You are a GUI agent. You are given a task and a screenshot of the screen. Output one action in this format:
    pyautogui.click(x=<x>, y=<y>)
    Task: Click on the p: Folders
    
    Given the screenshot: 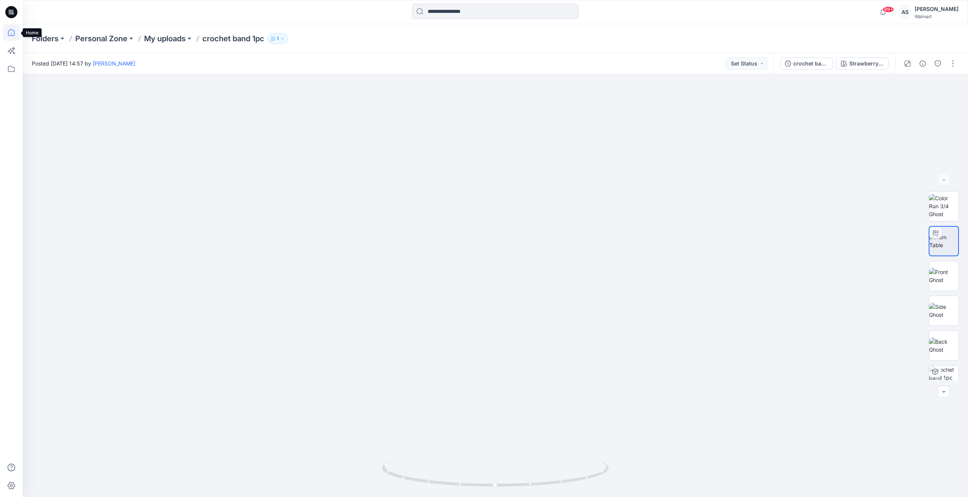 What is the action you would take?
    pyautogui.click(x=45, y=39)
    